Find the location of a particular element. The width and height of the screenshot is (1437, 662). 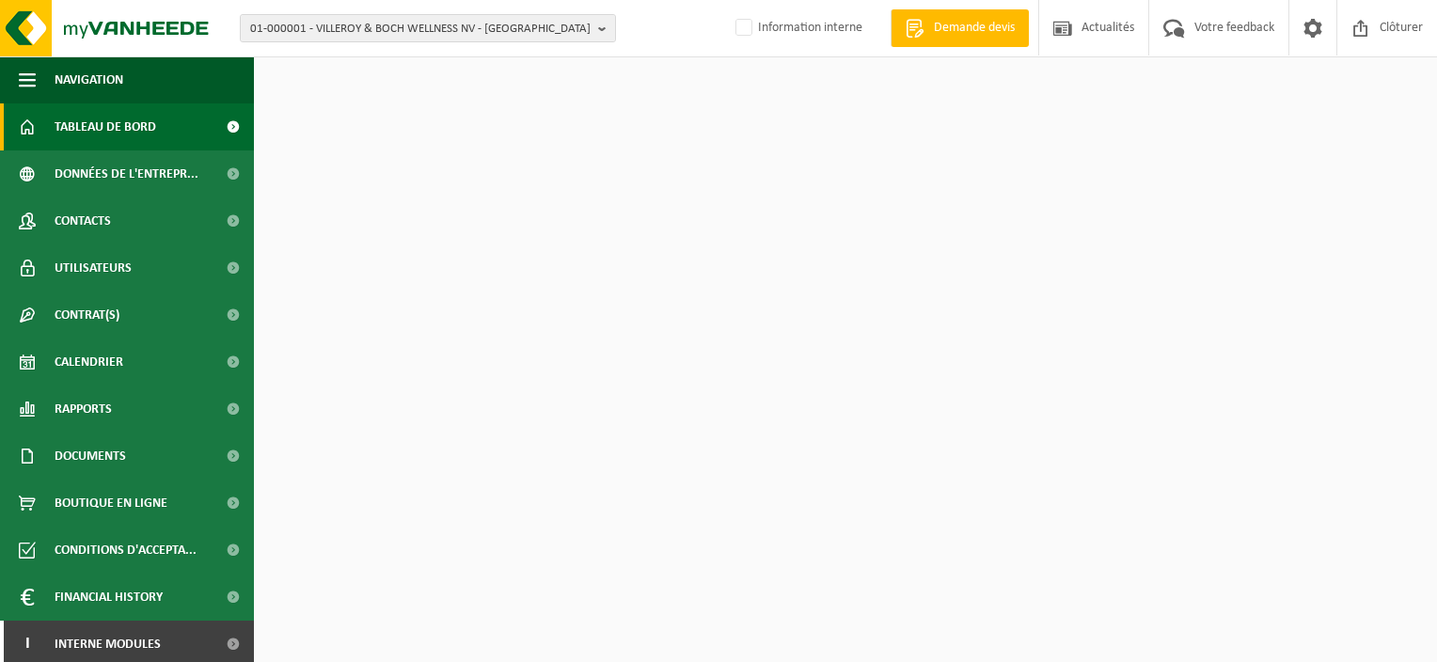

span: Utilisateurs is located at coordinates (93, 268).